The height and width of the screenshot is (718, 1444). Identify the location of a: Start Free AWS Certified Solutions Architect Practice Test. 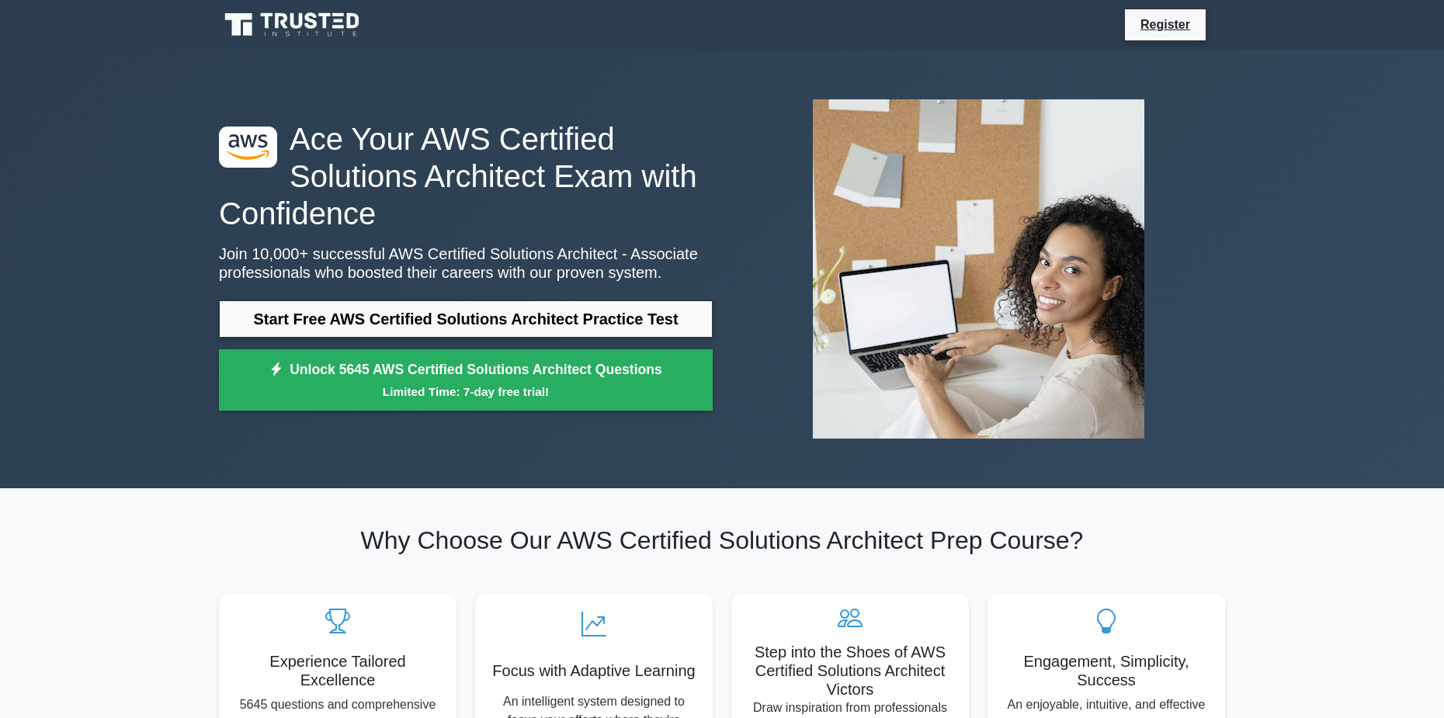
(466, 319).